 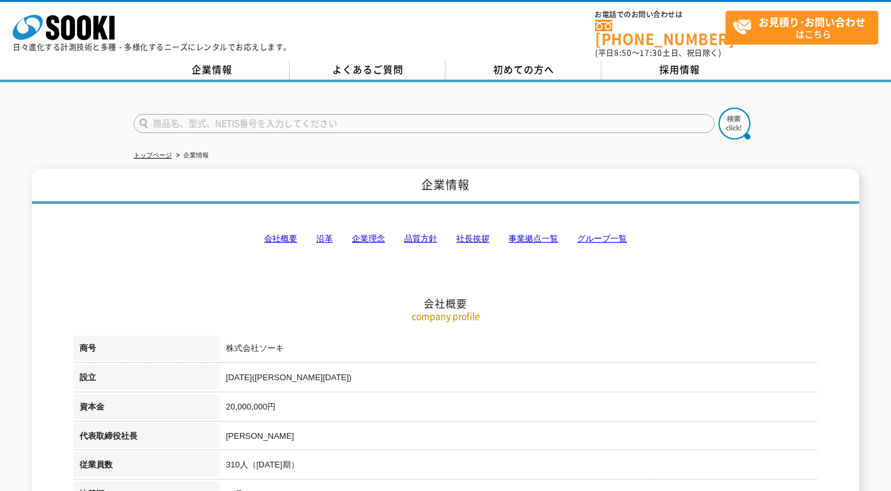 I want to click on img: btn_search.png, so click(x=734, y=123).